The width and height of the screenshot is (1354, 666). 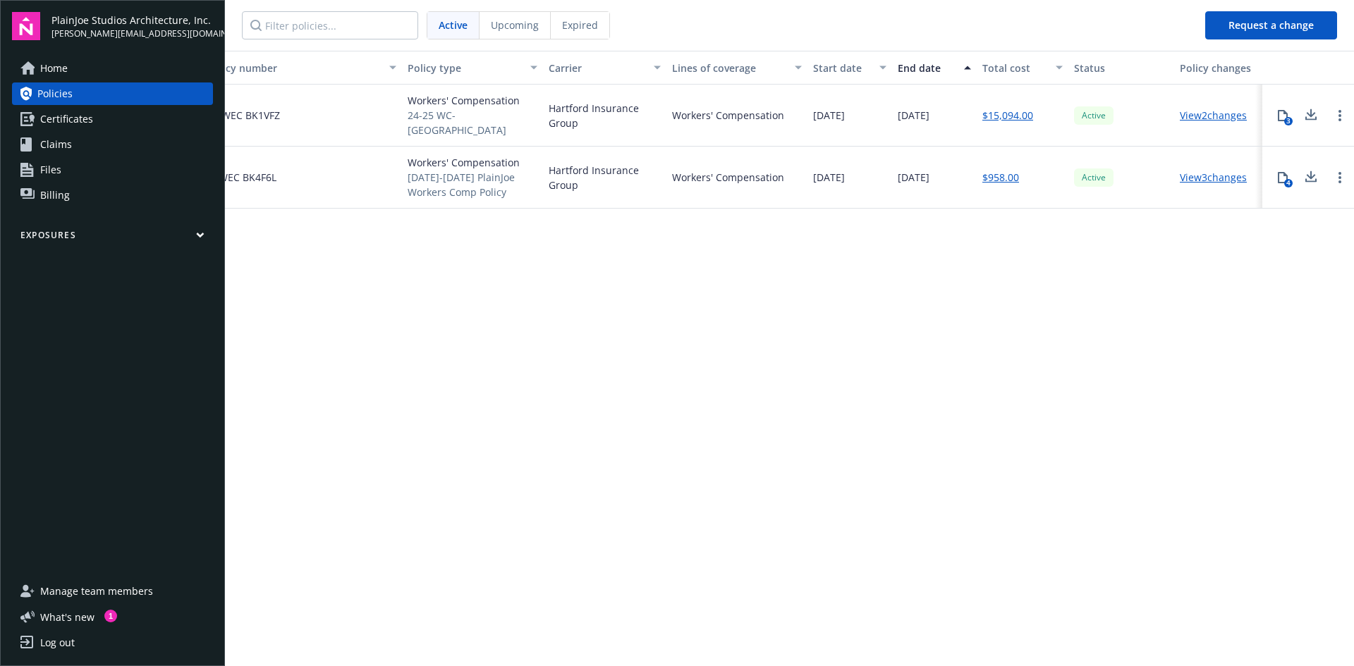 What do you see at coordinates (1288, 121) in the screenshot?
I see `div: 3` at bounding box center [1288, 121].